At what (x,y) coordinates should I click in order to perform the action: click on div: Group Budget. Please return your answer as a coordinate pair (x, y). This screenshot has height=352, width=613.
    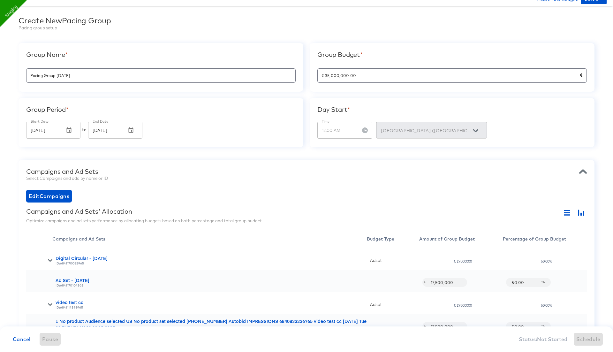
    Looking at the image, I should click on (452, 55).